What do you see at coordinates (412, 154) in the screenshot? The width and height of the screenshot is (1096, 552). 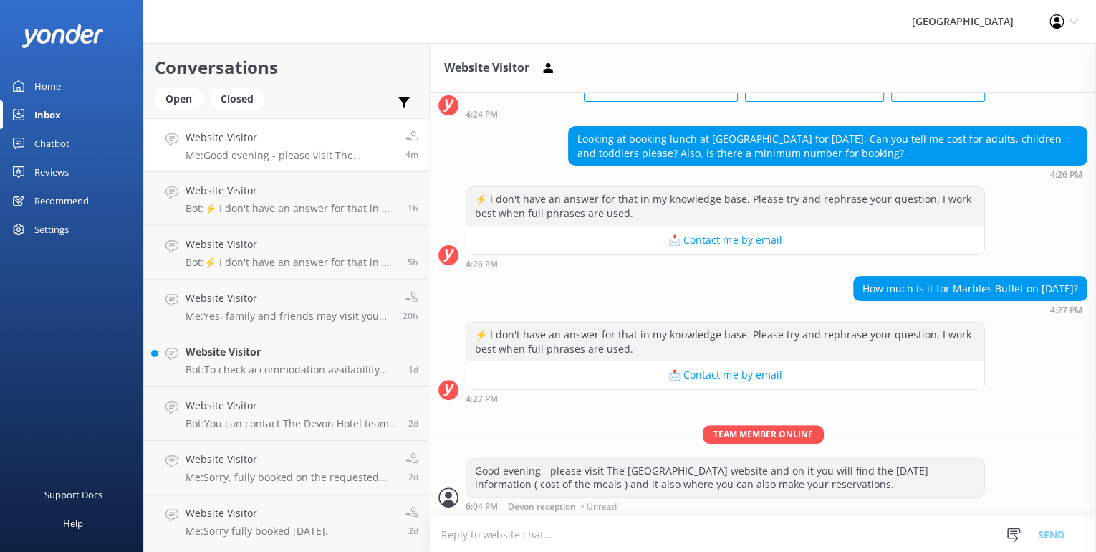 I see `span: Oct 07 2025 06:04pm (UTC +13:00) Pacific/Auckland` at bounding box center [412, 154].